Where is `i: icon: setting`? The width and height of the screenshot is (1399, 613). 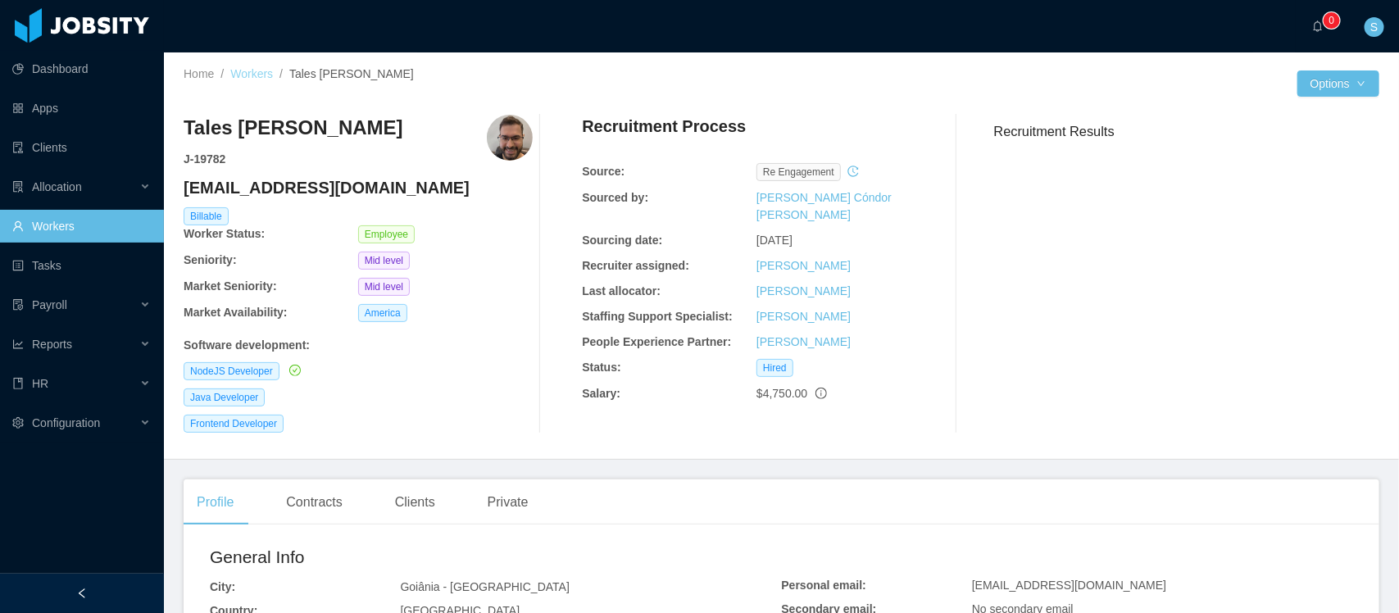 i: icon: setting is located at coordinates (18, 423).